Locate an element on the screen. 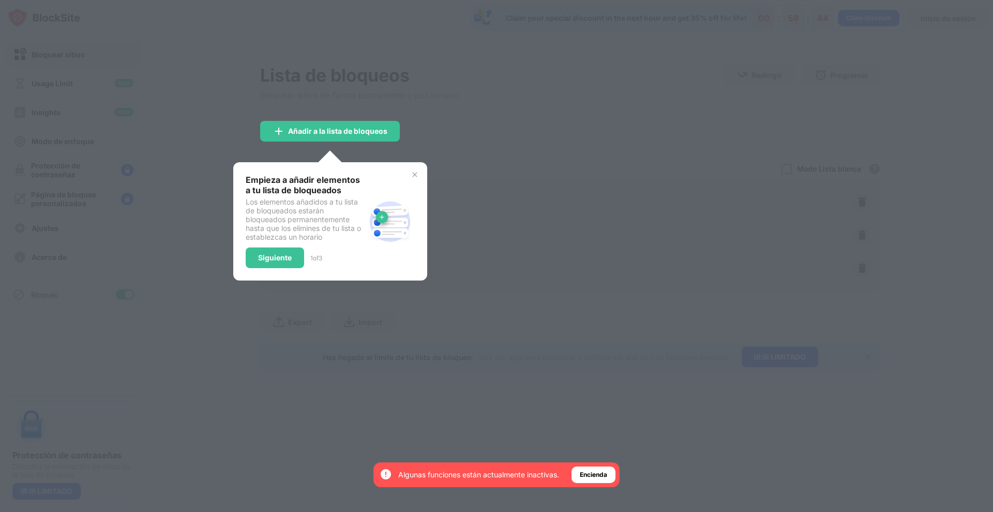 Image resolution: width=993 pixels, height=512 pixels. div: Añadir a la lista de bloqueos is located at coordinates (338, 131).